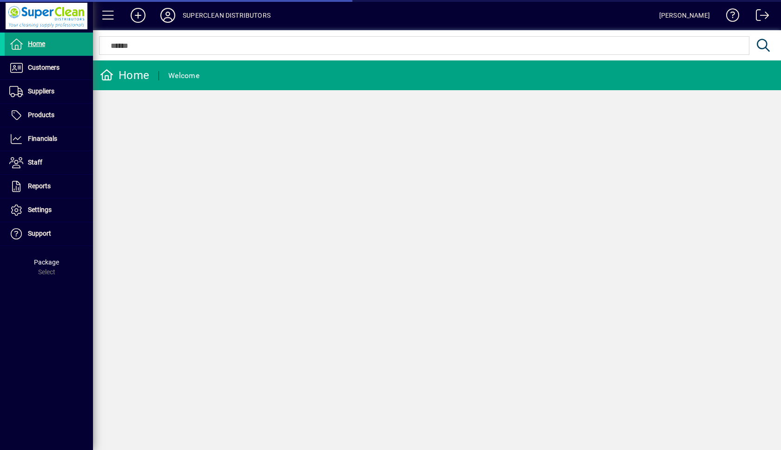  What do you see at coordinates (49, 210) in the screenshot?
I see `a: Settings` at bounding box center [49, 210].